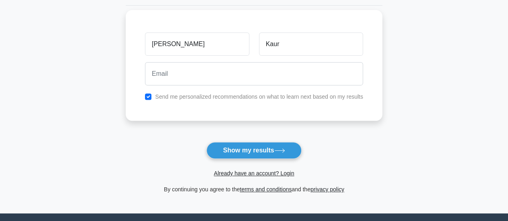 This screenshot has width=508, height=221. What do you see at coordinates (254, 189) in the screenshot?
I see `div: By continuing you agree to the and the` at bounding box center [254, 189].